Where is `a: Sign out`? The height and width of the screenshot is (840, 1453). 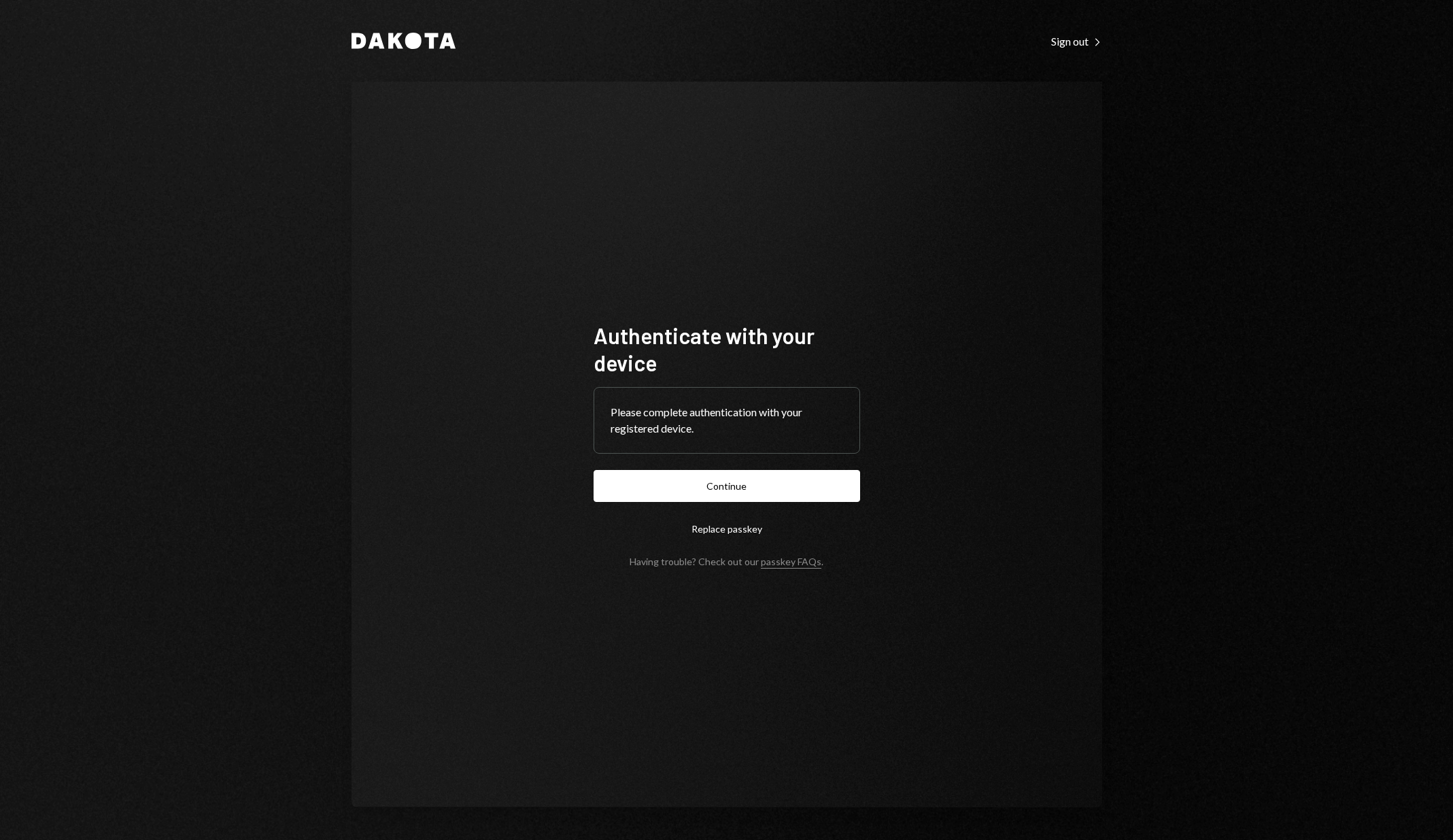 a: Sign out is located at coordinates (1077, 41).